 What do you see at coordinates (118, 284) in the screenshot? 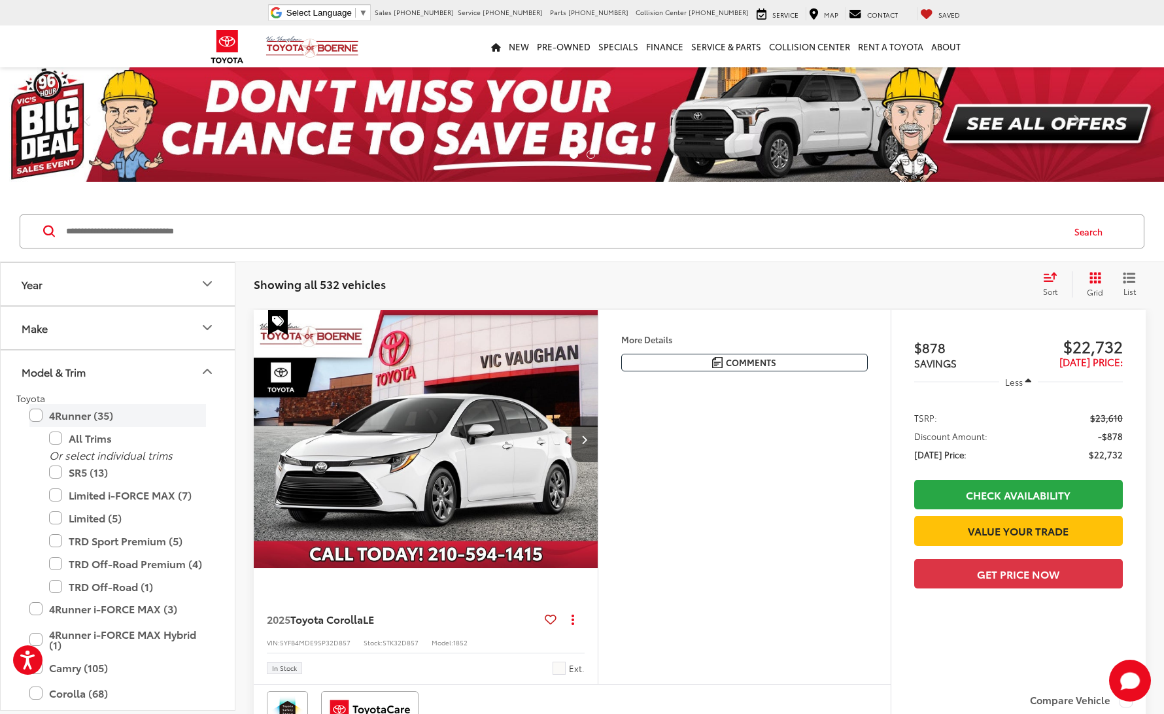
I see `button: YearYear` at bounding box center [118, 284].